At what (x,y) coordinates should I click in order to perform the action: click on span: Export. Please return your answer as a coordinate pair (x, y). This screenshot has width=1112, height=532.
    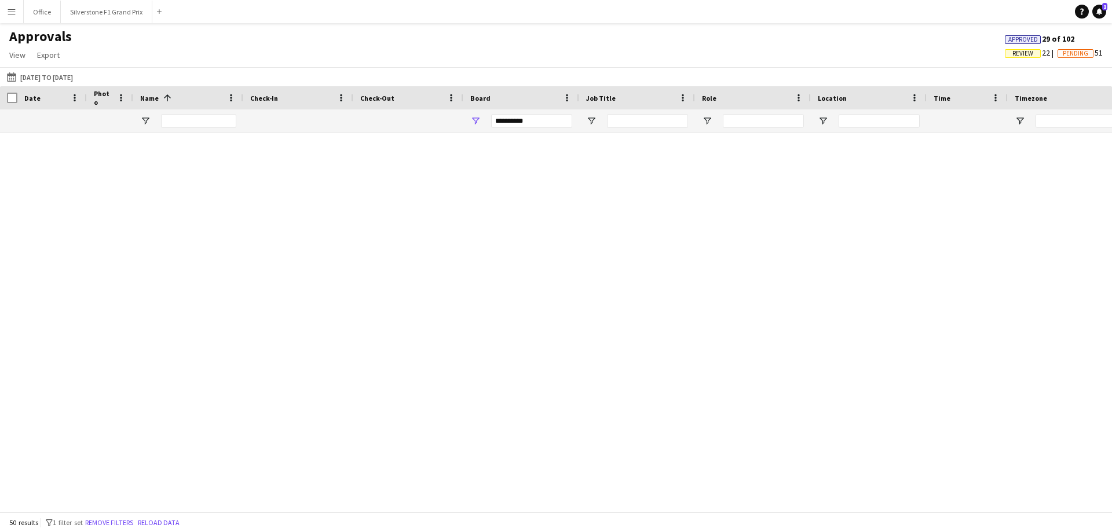
    Looking at the image, I should click on (48, 55).